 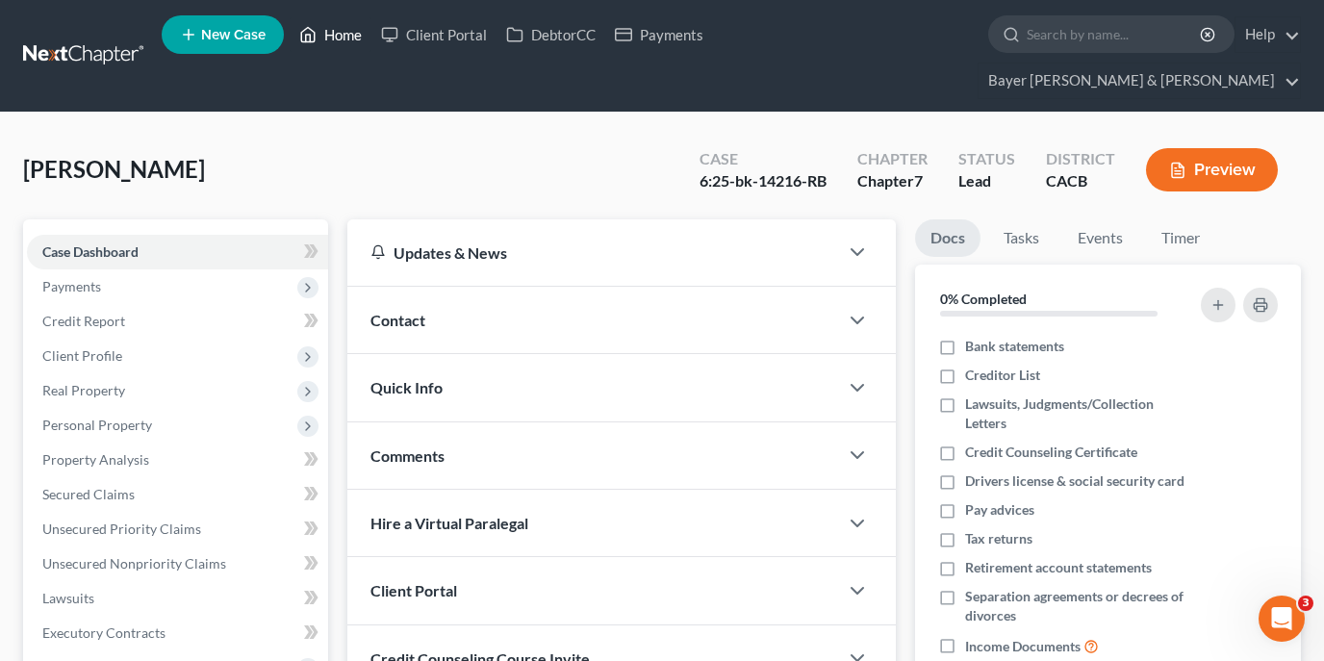 I want to click on input: Search by name..., so click(x=1114, y=34).